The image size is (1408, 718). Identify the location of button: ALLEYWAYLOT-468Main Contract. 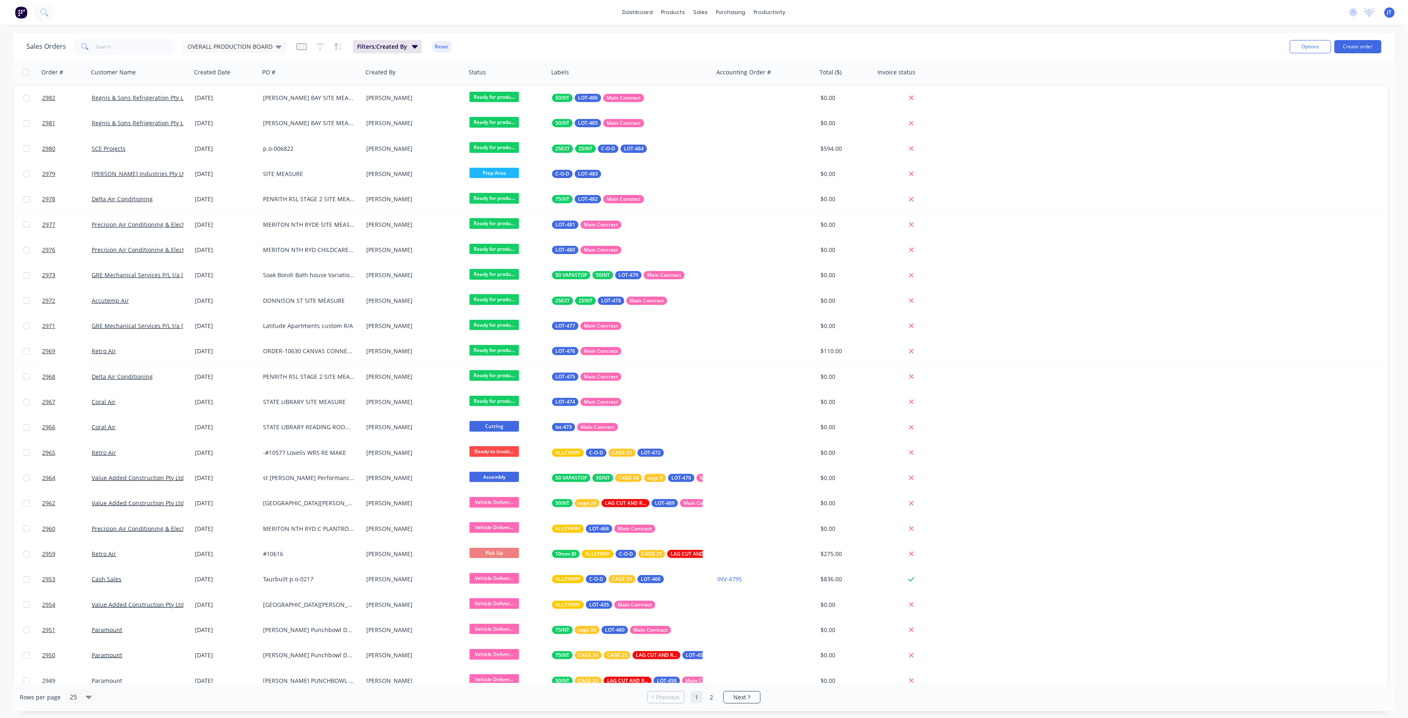
(604, 529).